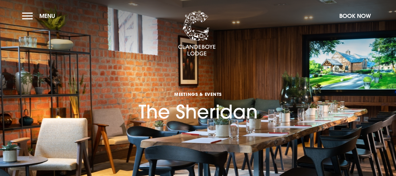  I want to click on h1: The Sheridan, so click(198, 96).